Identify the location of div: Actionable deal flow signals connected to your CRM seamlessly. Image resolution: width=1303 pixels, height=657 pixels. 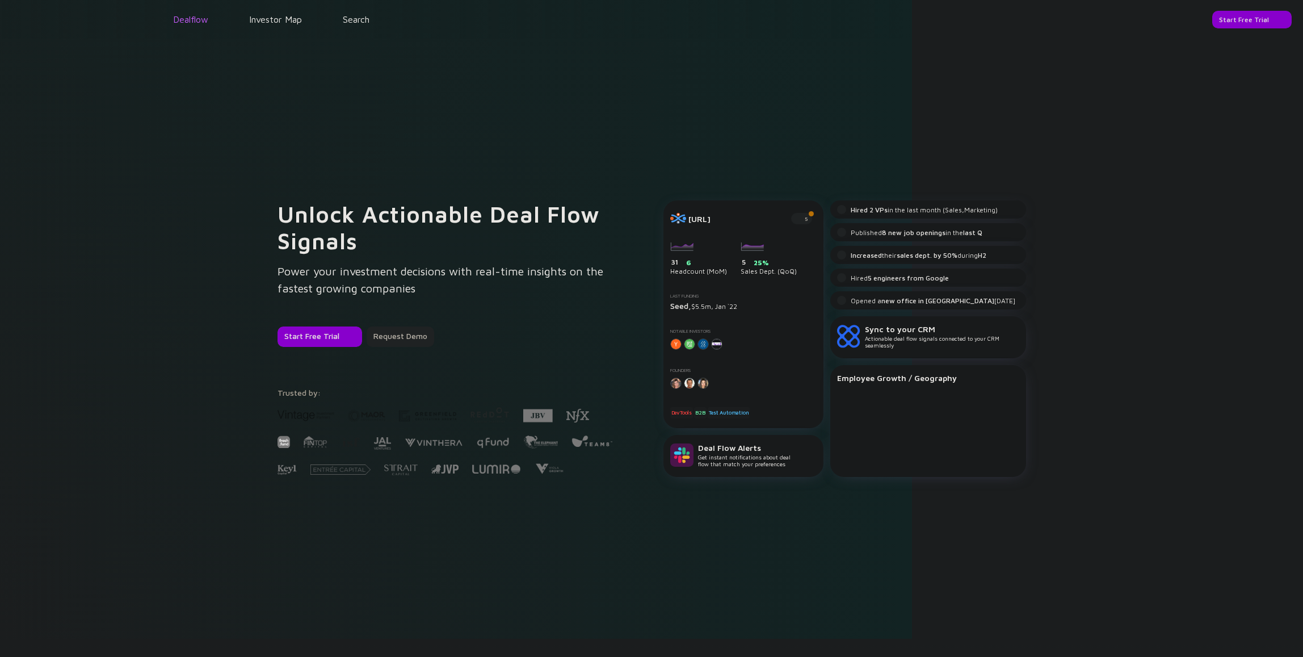
(942, 336).